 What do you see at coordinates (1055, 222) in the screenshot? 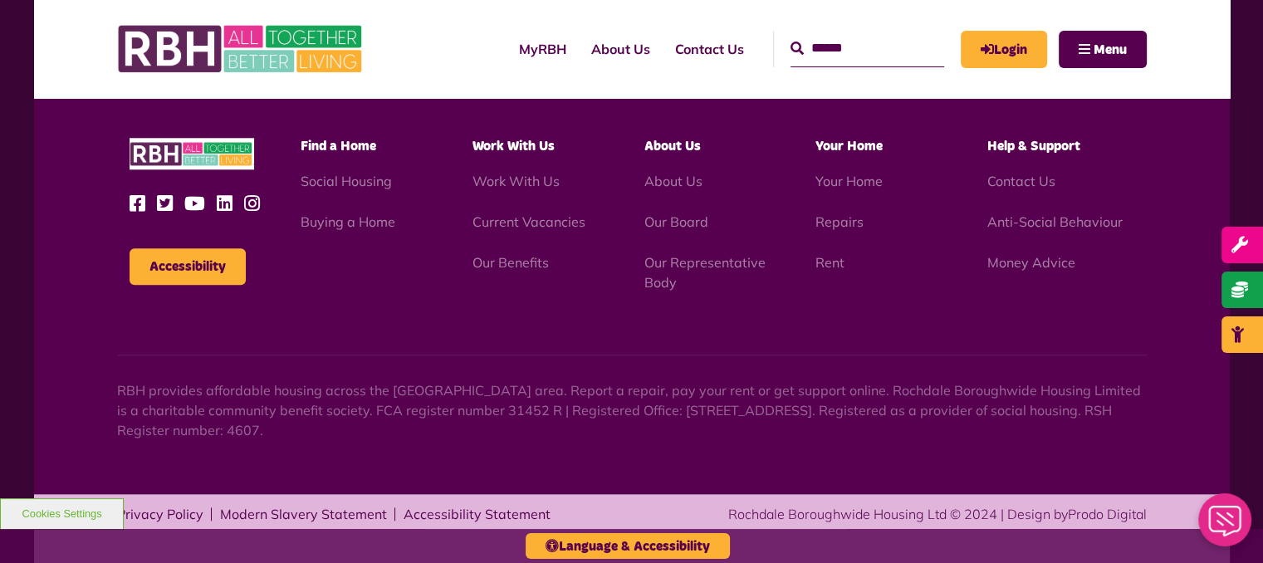
I see `a: Anti-Social Behaviour` at bounding box center [1055, 222].